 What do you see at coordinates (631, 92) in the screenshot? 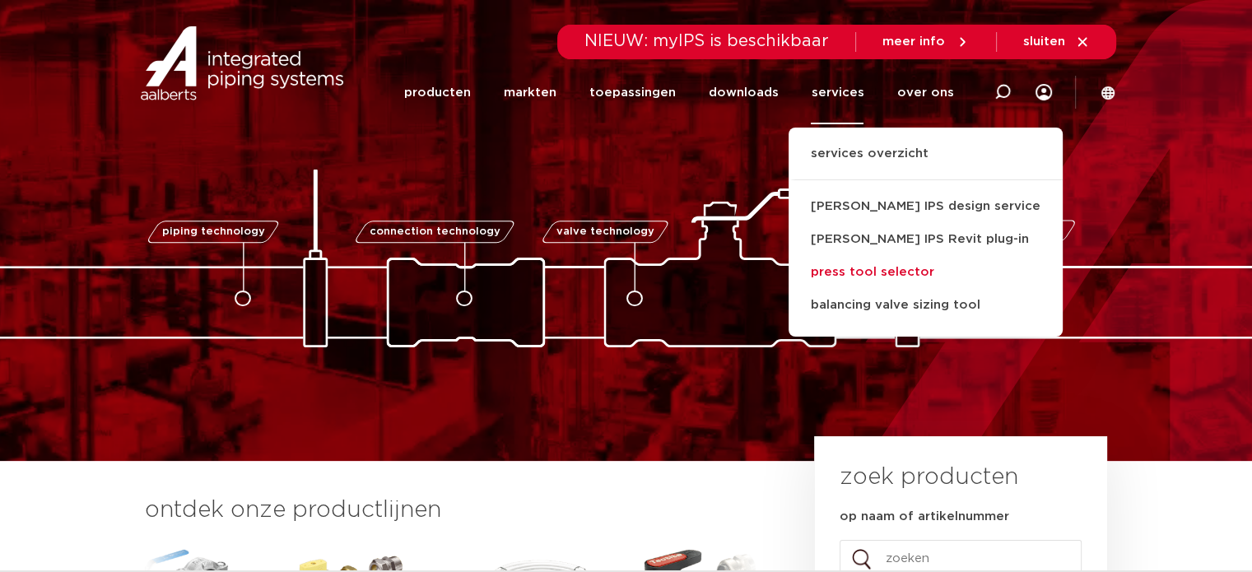
I see `a: toepassingen` at bounding box center [631, 92].